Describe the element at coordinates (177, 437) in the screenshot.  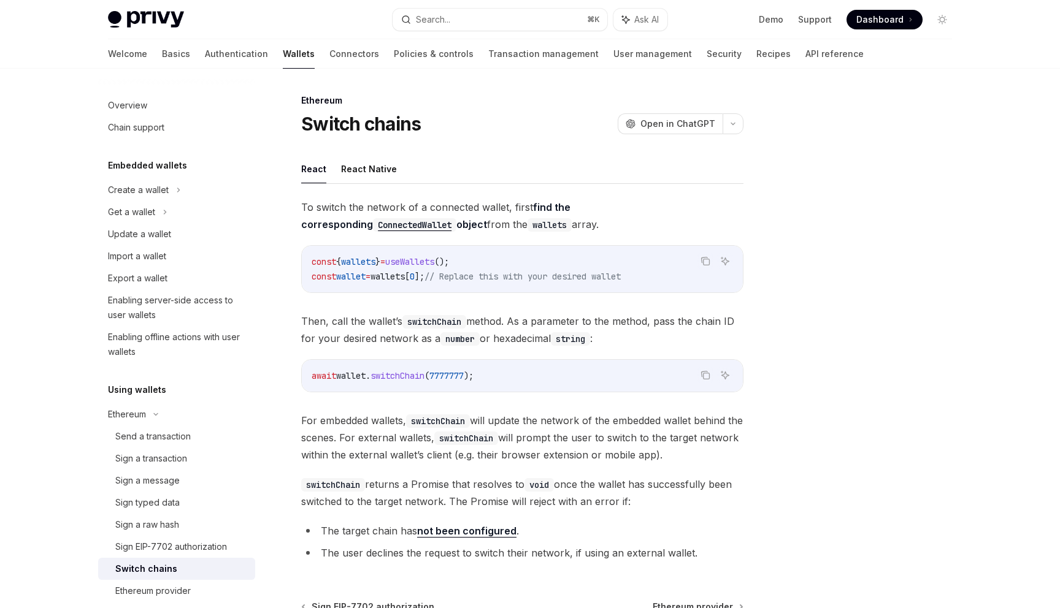
I see `a: Send a transaction` at that location.